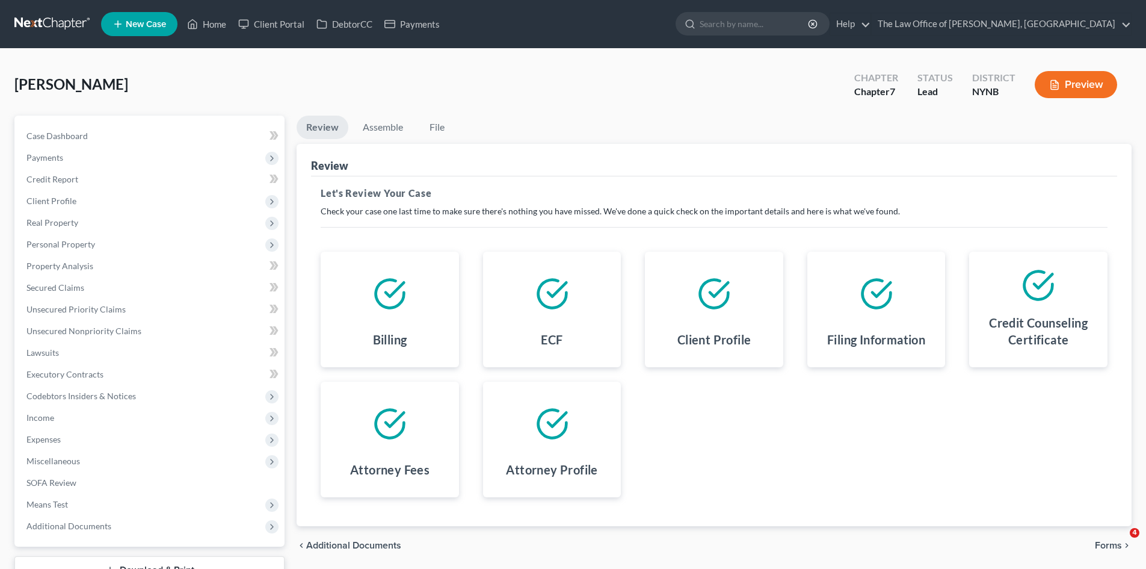  I want to click on span: Client Profile, so click(51, 200).